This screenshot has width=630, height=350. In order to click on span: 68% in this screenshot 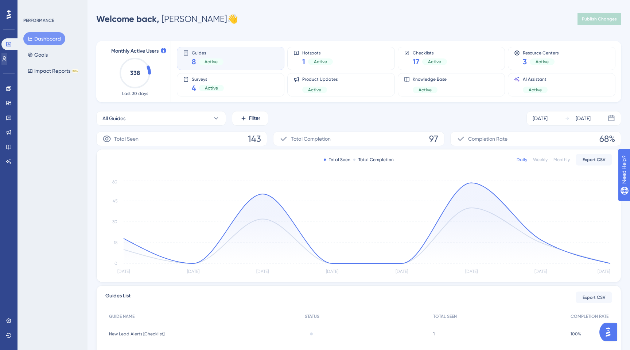, I will do `click(607, 139)`.